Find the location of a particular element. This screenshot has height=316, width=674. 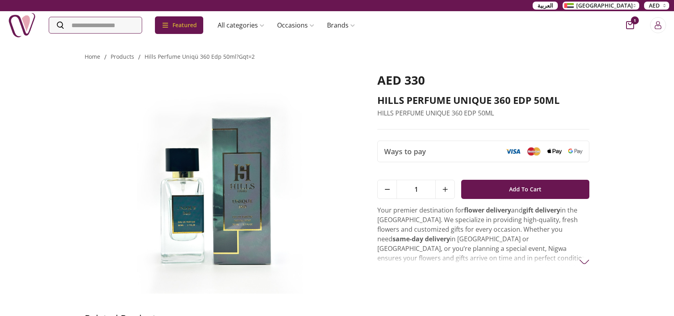

a: Occasions is located at coordinates (295, 25).